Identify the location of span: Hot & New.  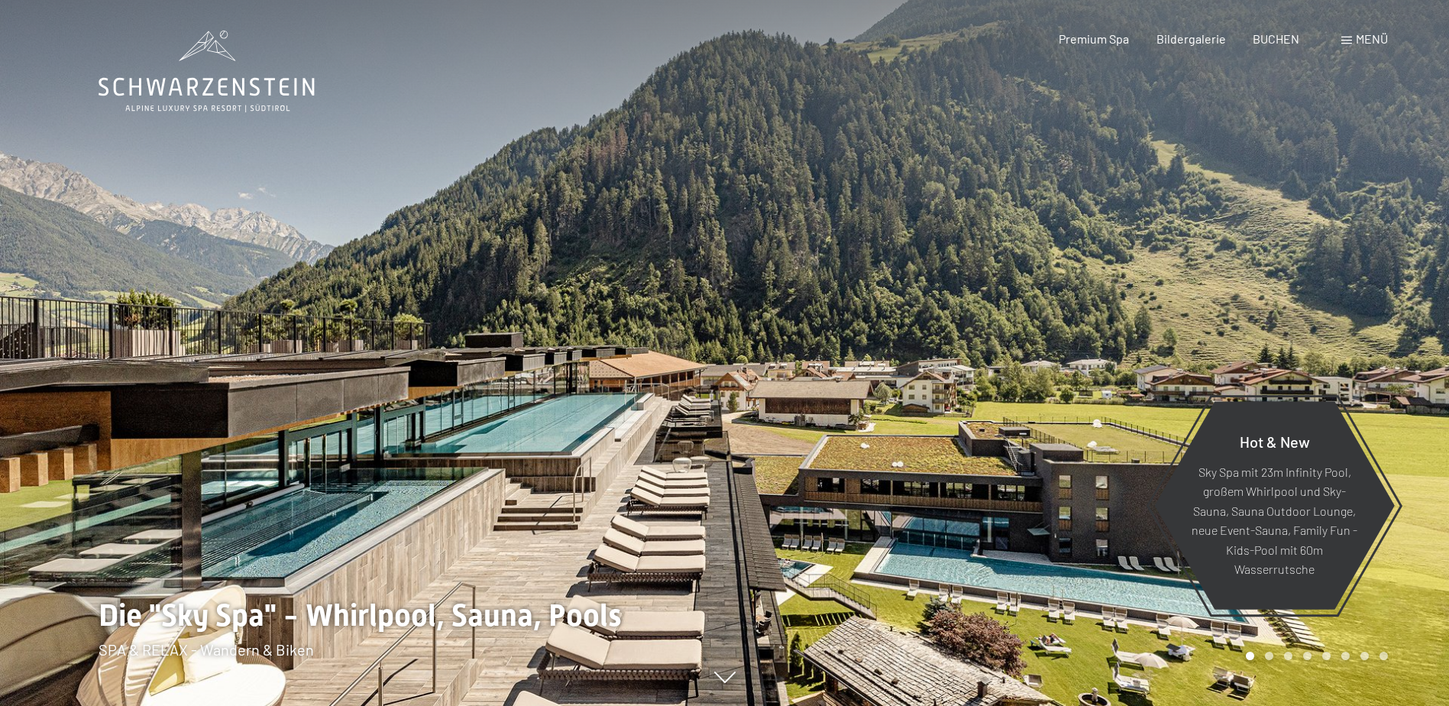
(1275, 441).